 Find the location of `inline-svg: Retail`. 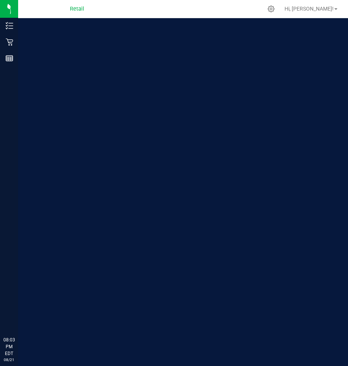

inline-svg: Retail is located at coordinates (9, 42).